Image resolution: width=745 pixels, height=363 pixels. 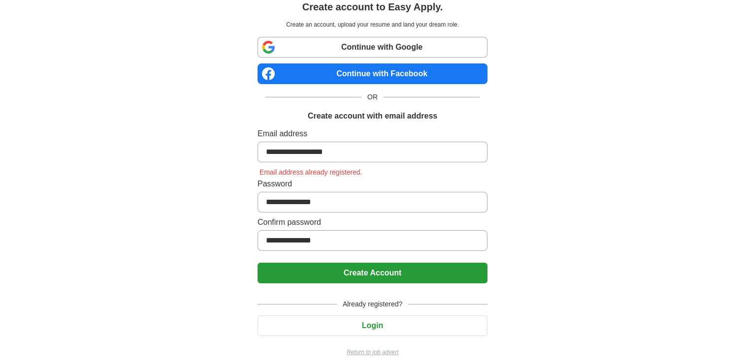 I want to click on button: Login, so click(x=372, y=326).